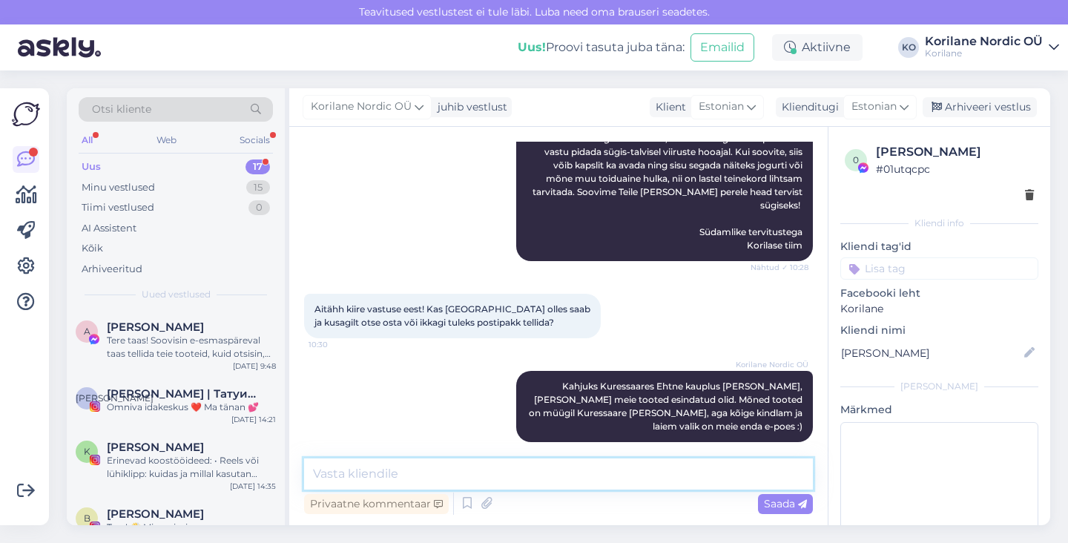 Image resolution: width=1068 pixels, height=543 pixels. Describe the element at coordinates (191, 407) in the screenshot. I see `div: Omniva idakeskus ❤️ Ma tänan 💕` at that location.